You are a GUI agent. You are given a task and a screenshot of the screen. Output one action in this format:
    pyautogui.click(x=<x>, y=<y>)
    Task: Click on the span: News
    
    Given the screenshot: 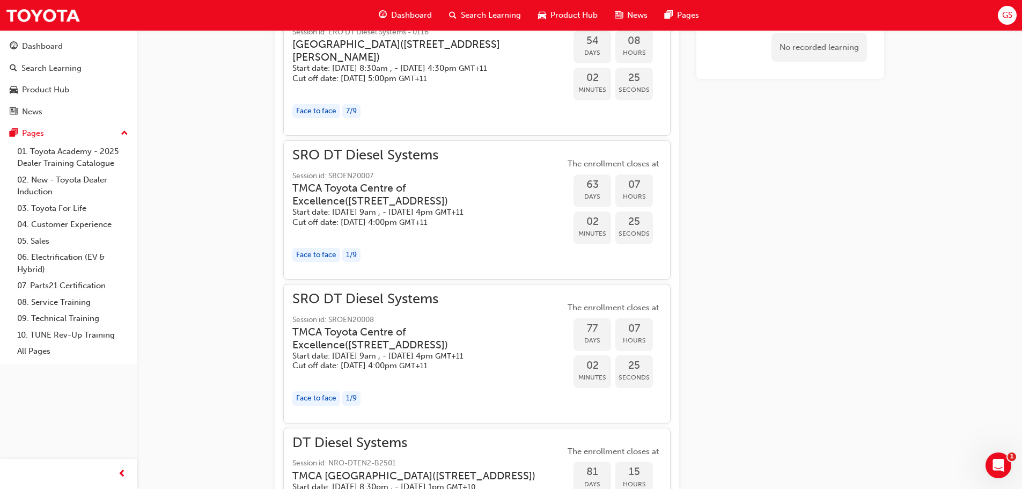 What is the action you would take?
    pyautogui.click(x=637, y=15)
    